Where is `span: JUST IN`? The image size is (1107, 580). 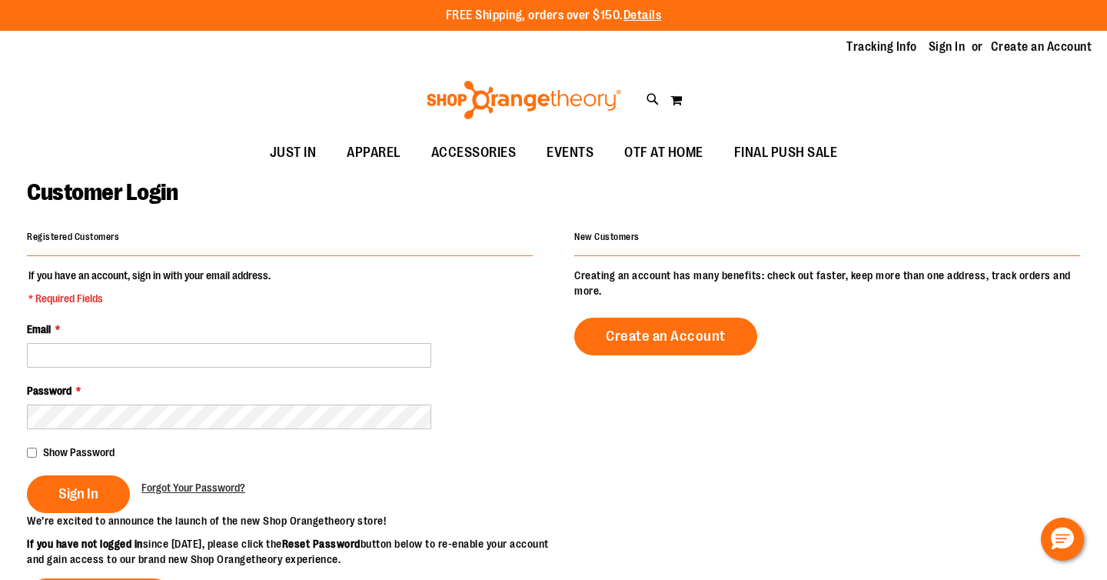
span: JUST IN is located at coordinates (293, 152).